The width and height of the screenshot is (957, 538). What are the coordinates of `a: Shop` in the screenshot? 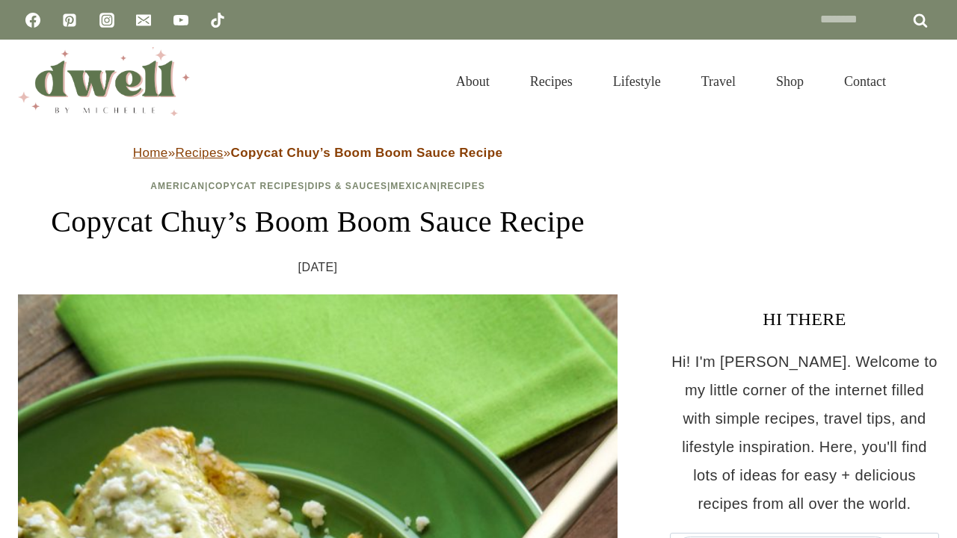 It's located at (789, 81).